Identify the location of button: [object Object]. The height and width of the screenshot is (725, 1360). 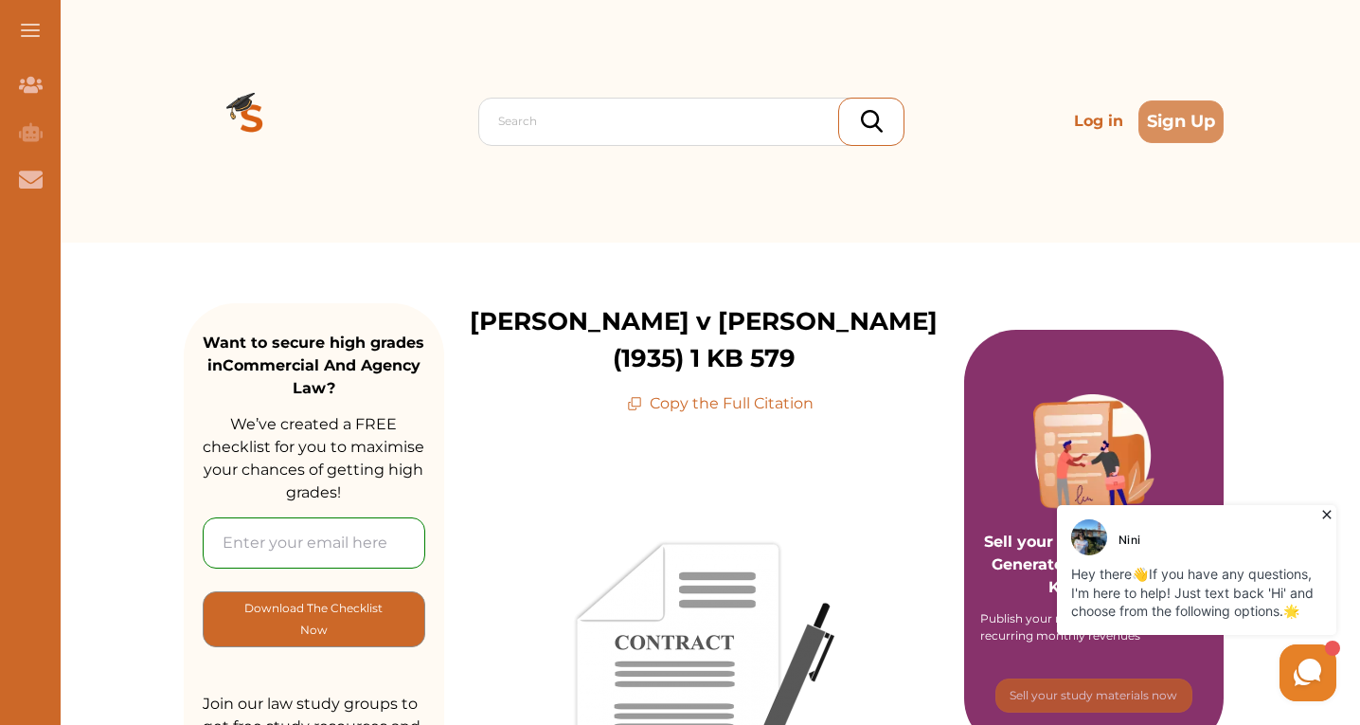
(313, 618).